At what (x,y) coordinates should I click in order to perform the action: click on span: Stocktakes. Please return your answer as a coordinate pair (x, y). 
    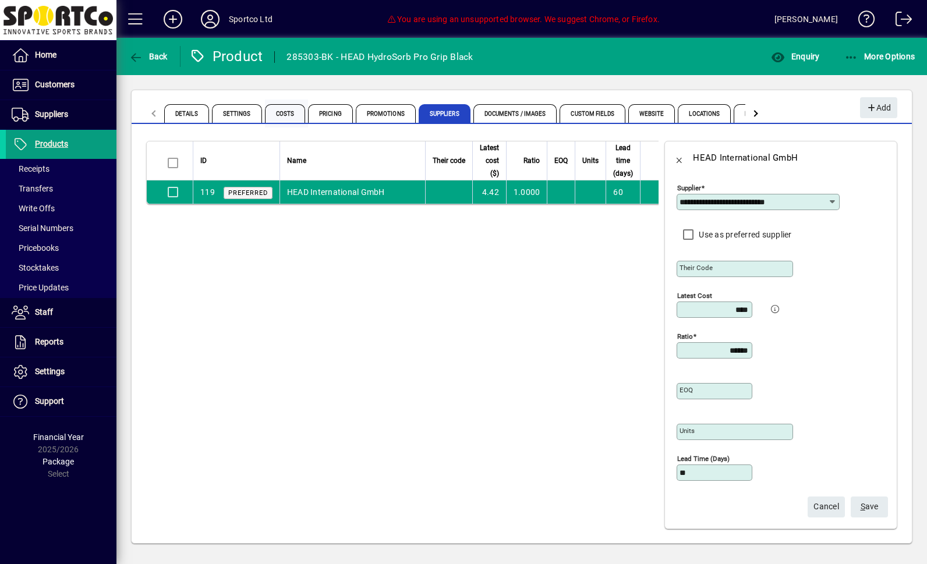
    Looking at the image, I should click on (35, 268).